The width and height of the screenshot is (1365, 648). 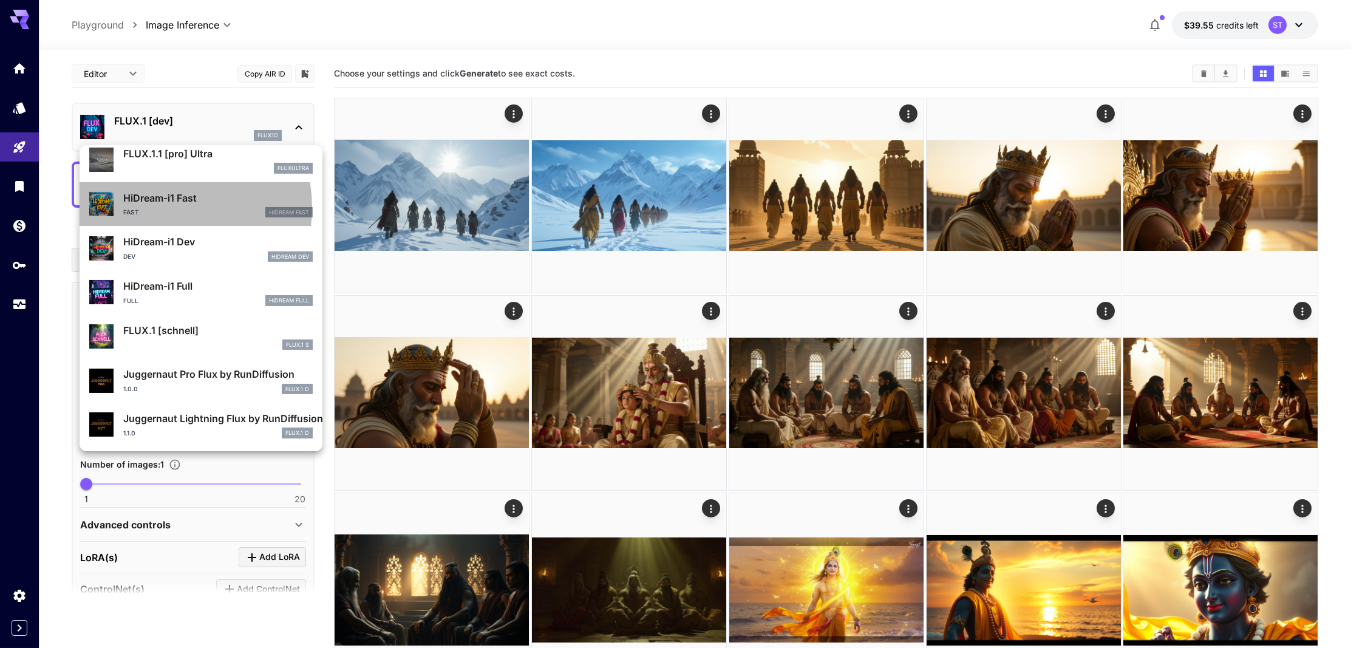 What do you see at coordinates (201, 336) in the screenshot?
I see `div: FLUX.1 [schnell]FLUX.1 S` at bounding box center [201, 336].